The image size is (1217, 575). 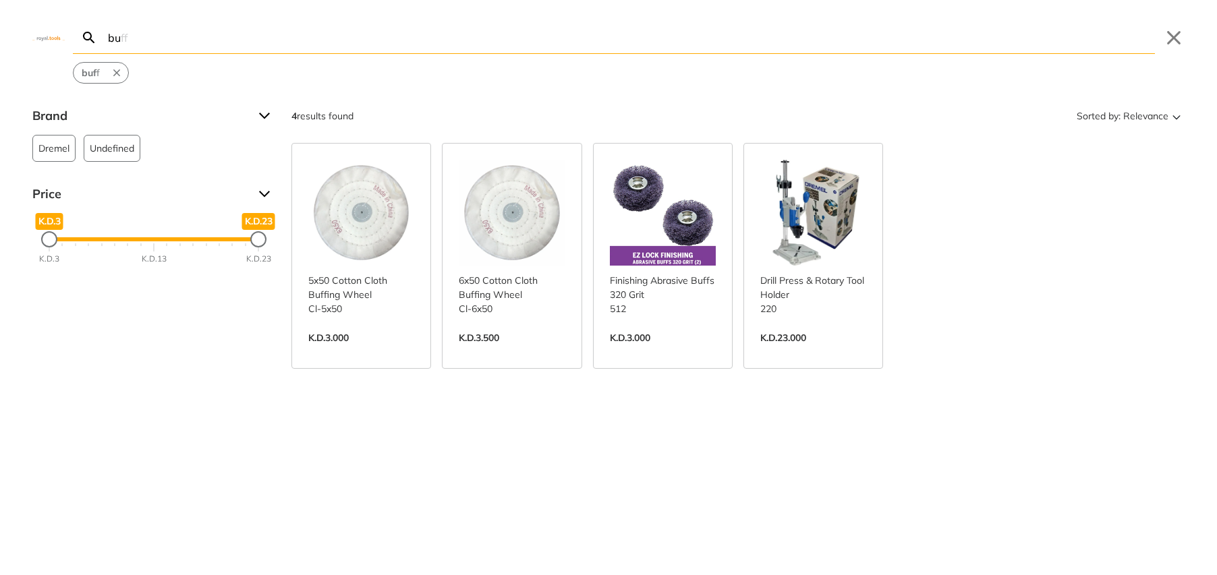 I want to click on span: f, so click(x=90, y=73).